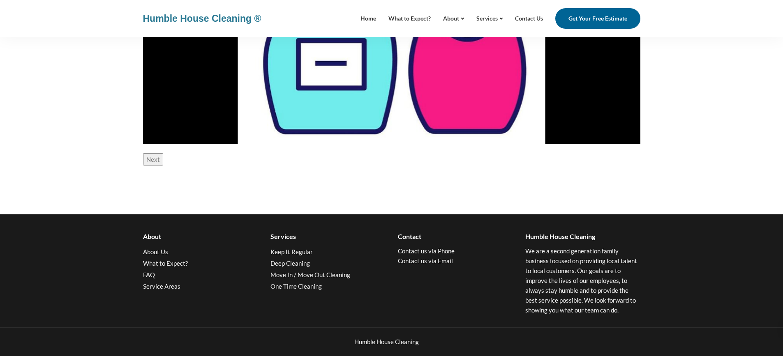 This screenshot has height=356, width=783. What do you see at coordinates (153, 159) in the screenshot?
I see `input: Next` at bounding box center [153, 159].